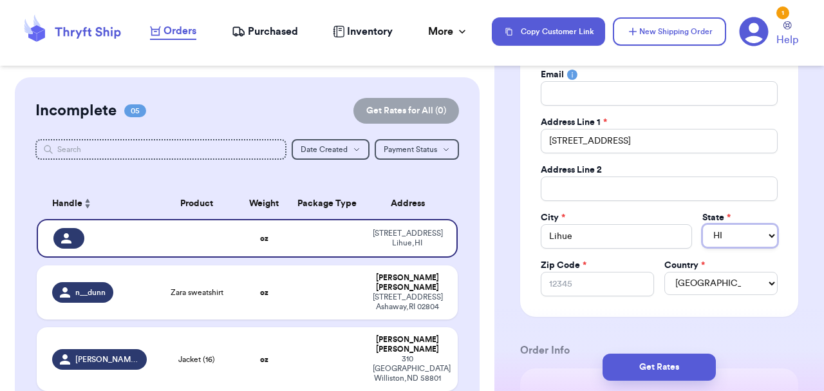 Image resolution: width=824 pixels, height=391 pixels. What do you see at coordinates (273, 32) in the screenshot?
I see `span: Purchased` at bounding box center [273, 32].